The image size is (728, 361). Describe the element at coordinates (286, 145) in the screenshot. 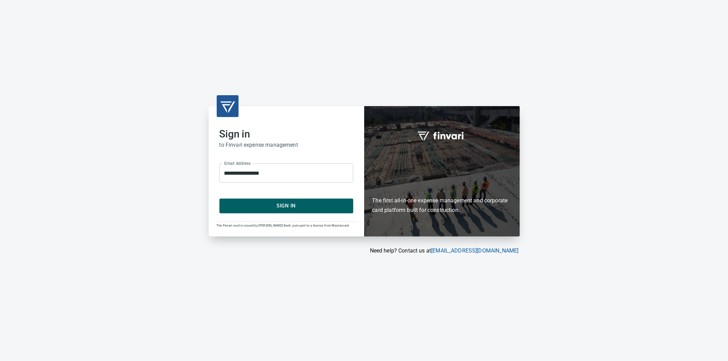

I see `h6: to Finvari expense management` at that location.